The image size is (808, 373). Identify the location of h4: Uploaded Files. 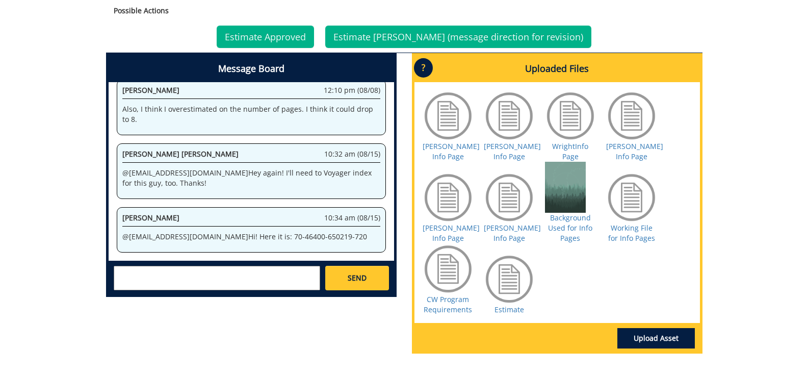
(558, 69).